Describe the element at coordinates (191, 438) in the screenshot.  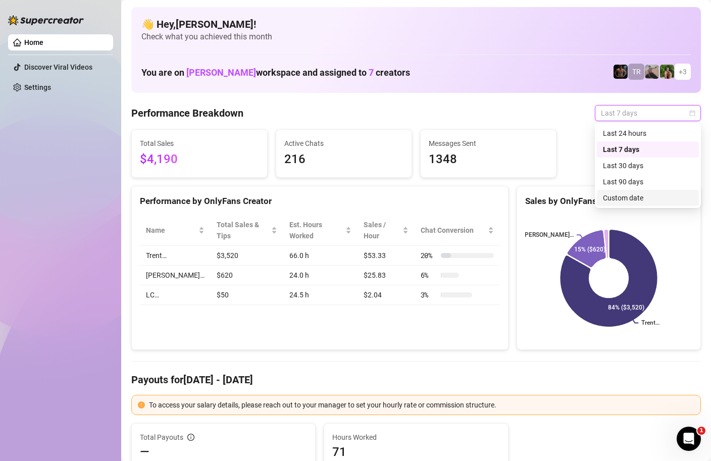
I see `span: info-circle` at that location.